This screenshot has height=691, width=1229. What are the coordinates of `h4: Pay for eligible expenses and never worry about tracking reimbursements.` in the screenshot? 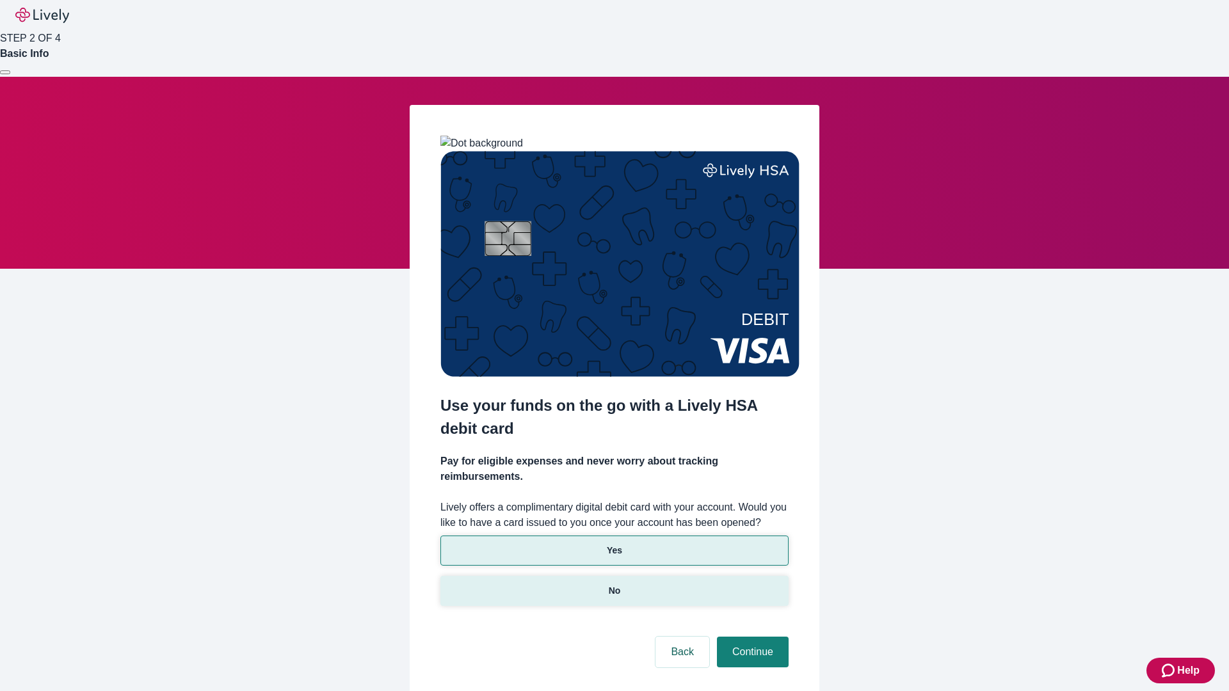 It's located at (615, 469).